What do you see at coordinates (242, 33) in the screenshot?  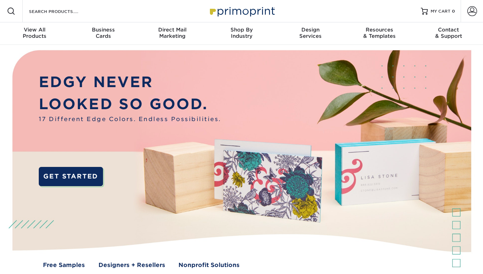 I see `div: Industry` at bounding box center [242, 33].